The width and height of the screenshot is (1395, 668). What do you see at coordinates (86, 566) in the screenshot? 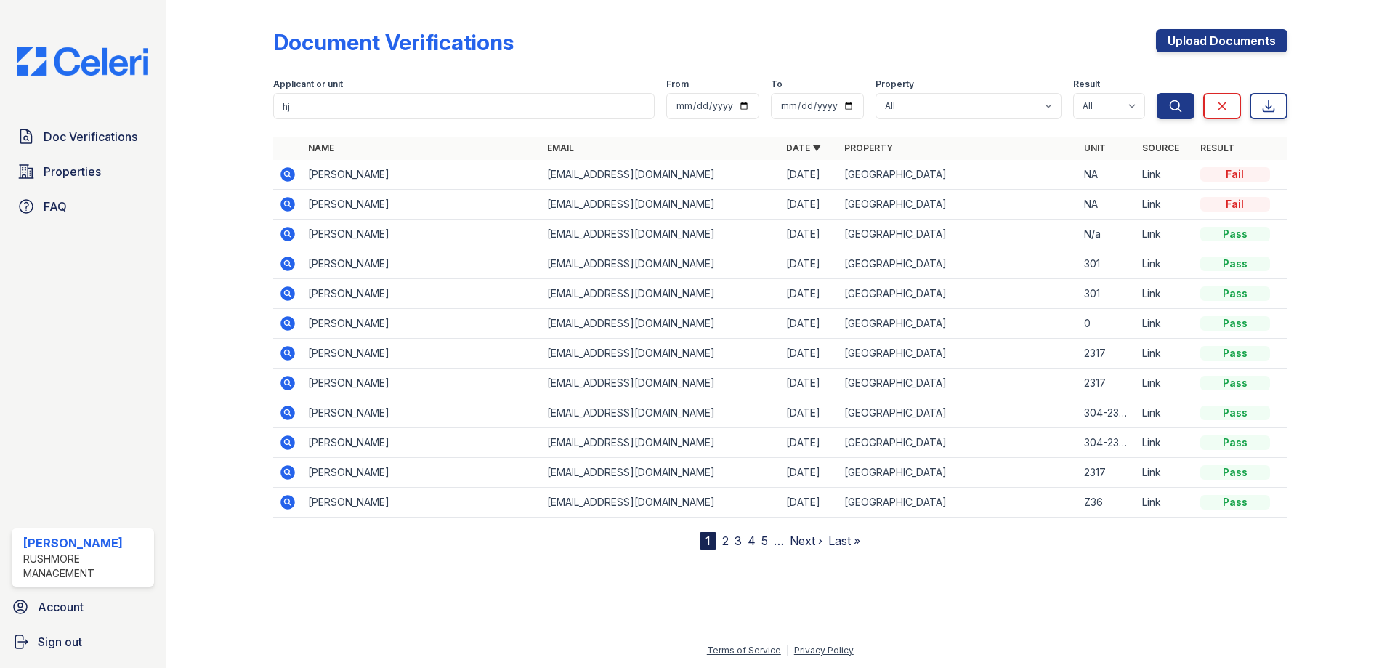
I see `div: Rushmore Management` at bounding box center [86, 566].